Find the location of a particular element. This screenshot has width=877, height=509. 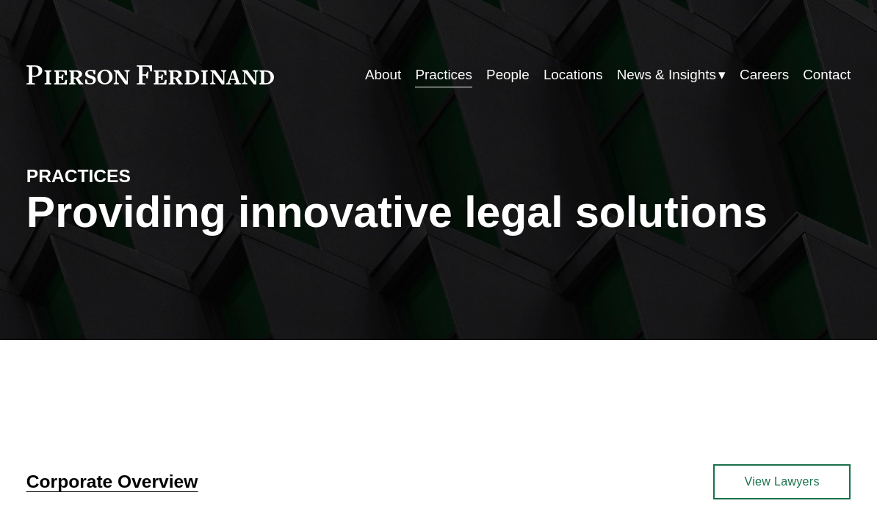

a: Corporate Overview is located at coordinates (112, 481).